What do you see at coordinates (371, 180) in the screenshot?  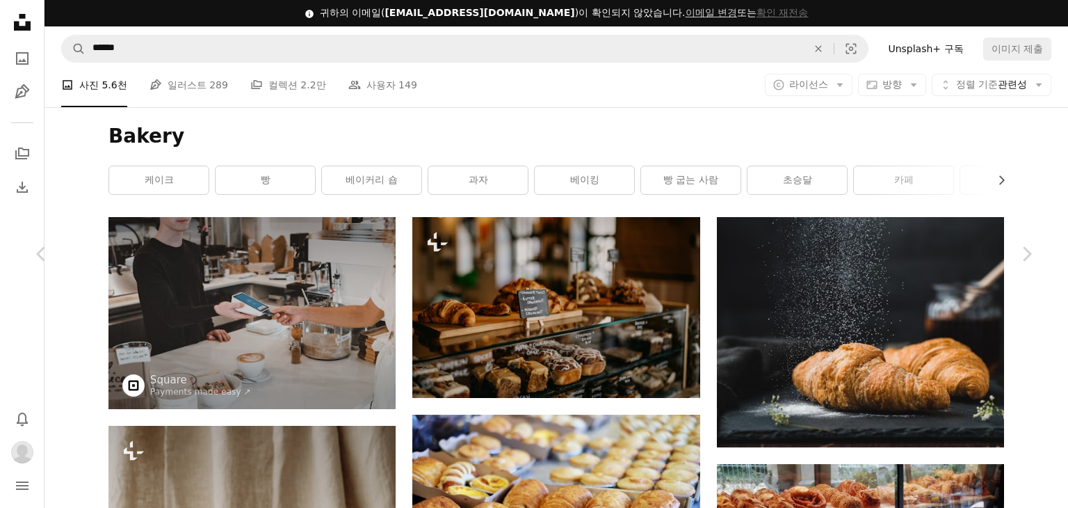 I see `a: 베이커리 숍` at bounding box center [371, 180].